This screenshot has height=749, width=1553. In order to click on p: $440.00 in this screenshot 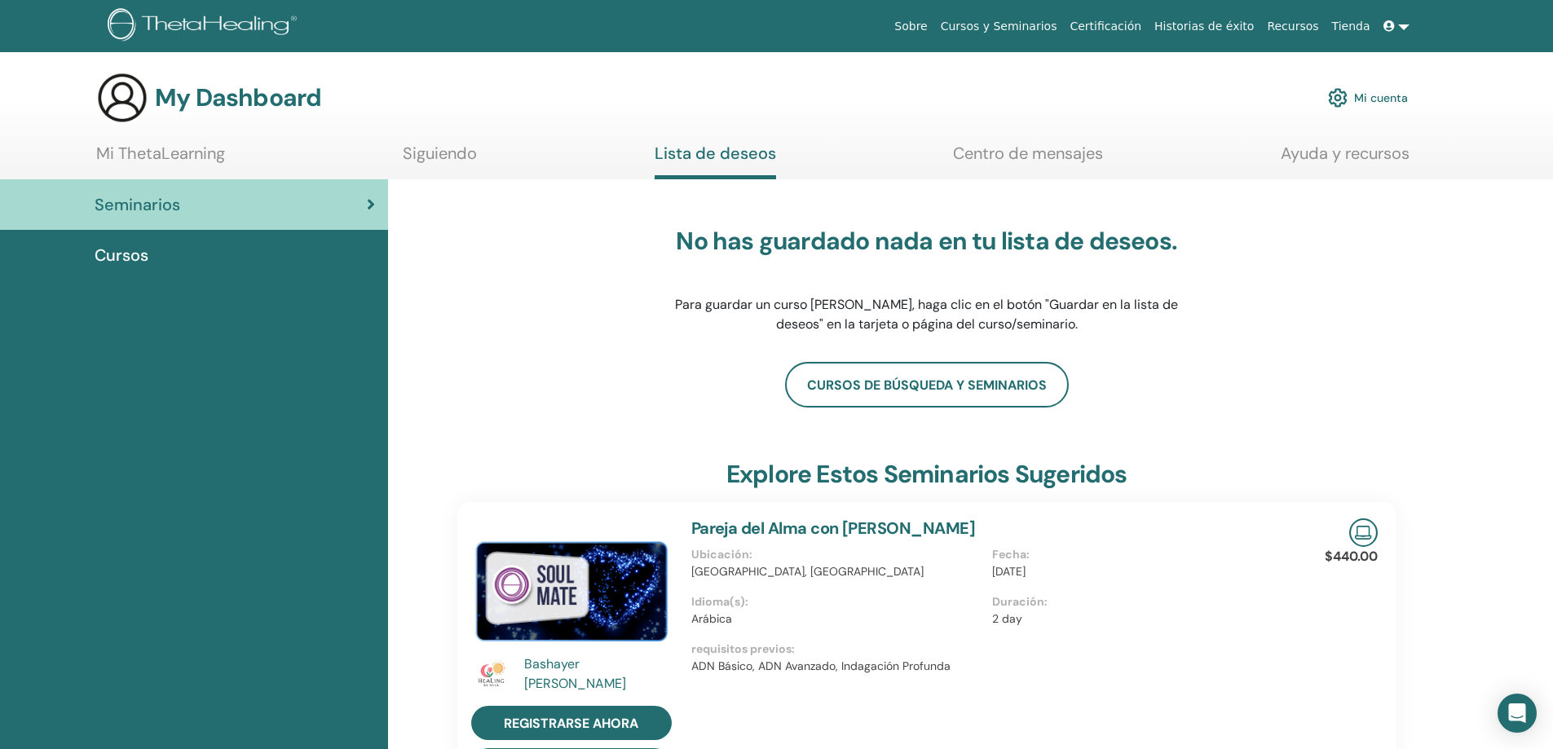, I will do `click(1351, 557)`.